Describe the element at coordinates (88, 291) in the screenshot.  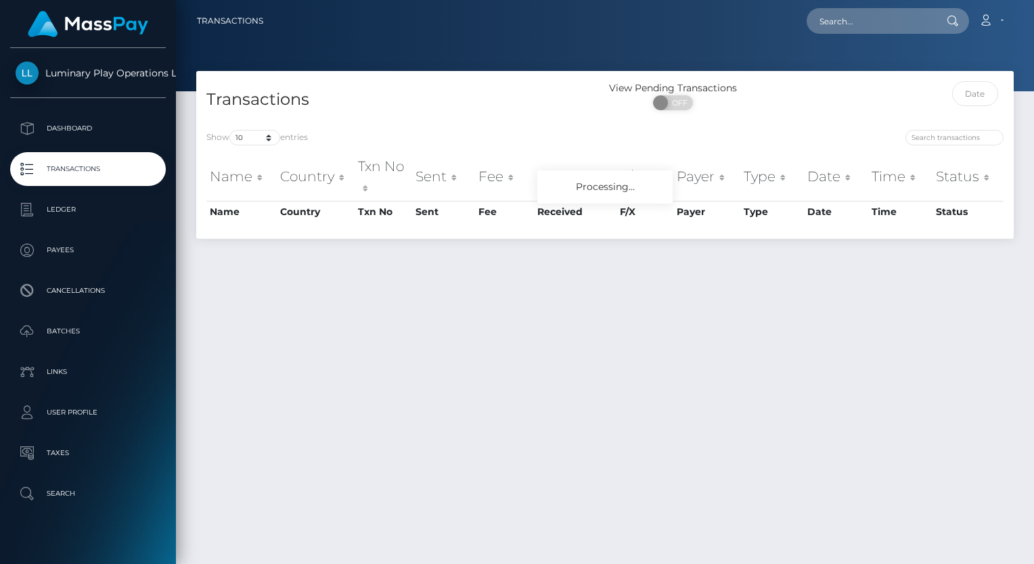
I see `a: Cancellations` at that location.